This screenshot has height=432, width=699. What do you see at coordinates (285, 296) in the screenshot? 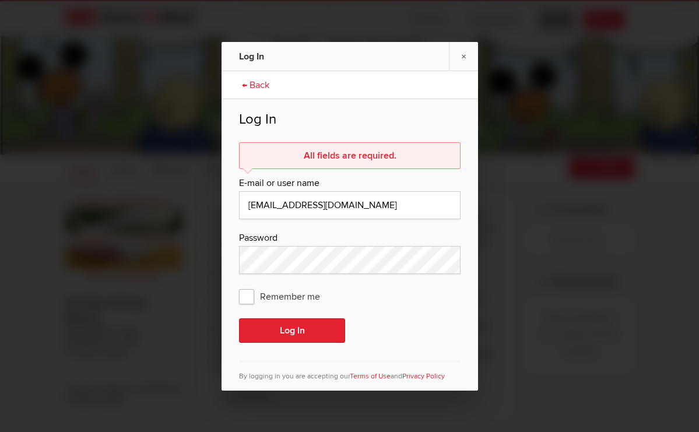
I see `span: Remember me` at bounding box center [285, 296].